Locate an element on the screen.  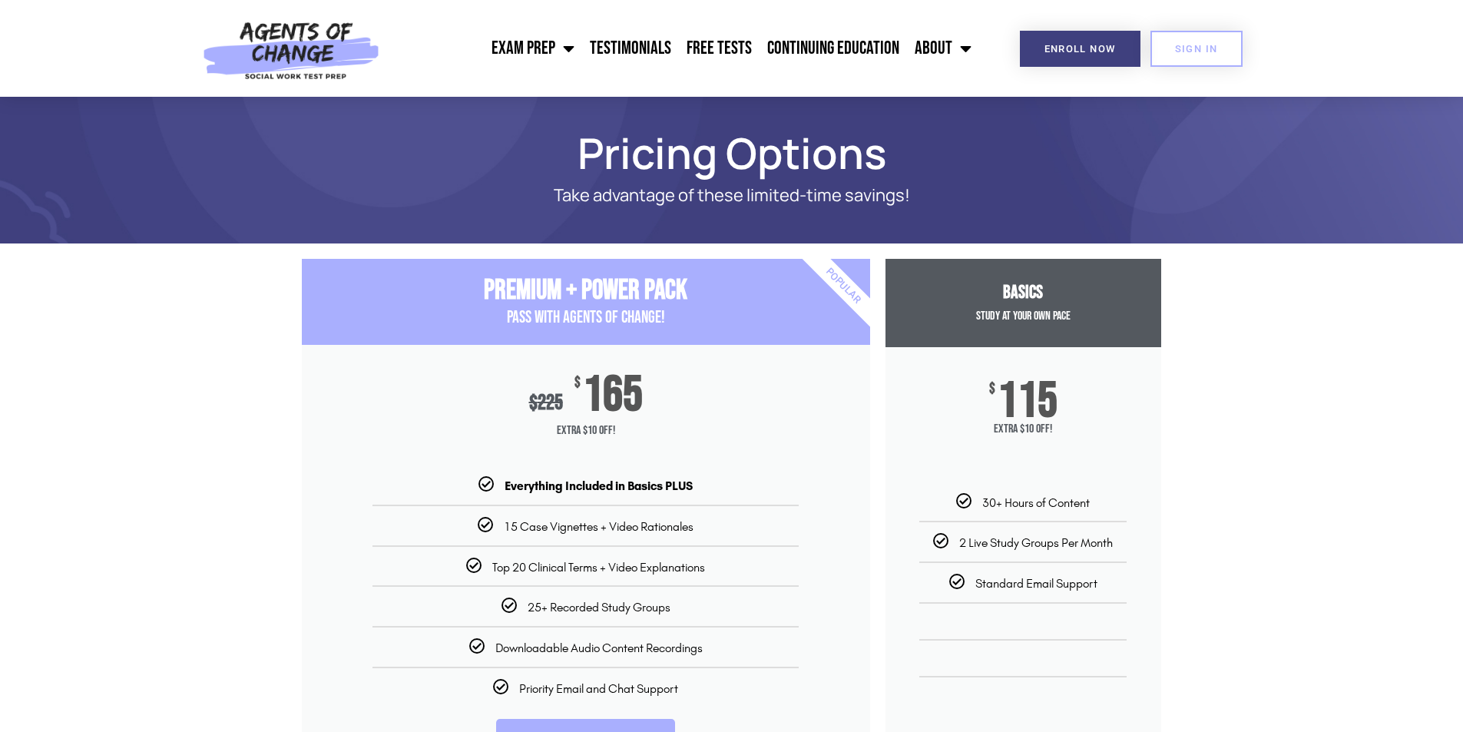
span: PASS with AGENTS OF CHANGE! is located at coordinates (586, 317).